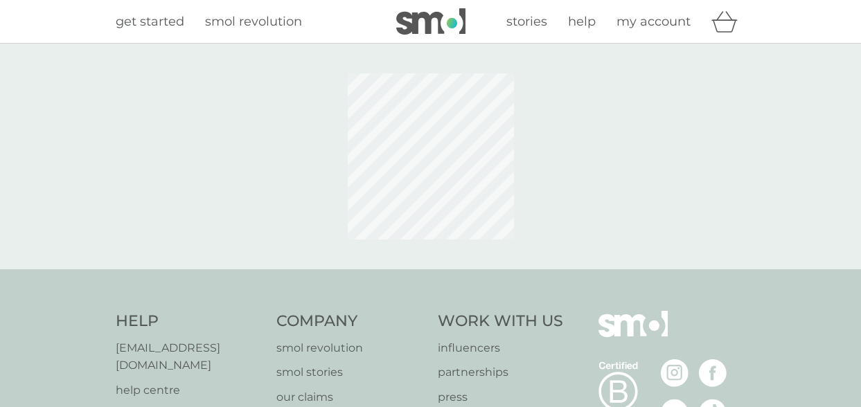 Image resolution: width=861 pixels, height=407 pixels. I want to click on a: help centre, so click(189, 391).